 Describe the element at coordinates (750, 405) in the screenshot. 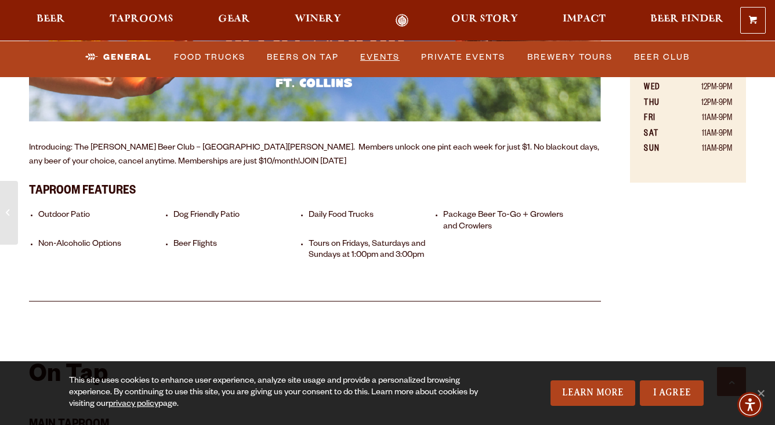

I see `div: Accessibility Menu` at that location.